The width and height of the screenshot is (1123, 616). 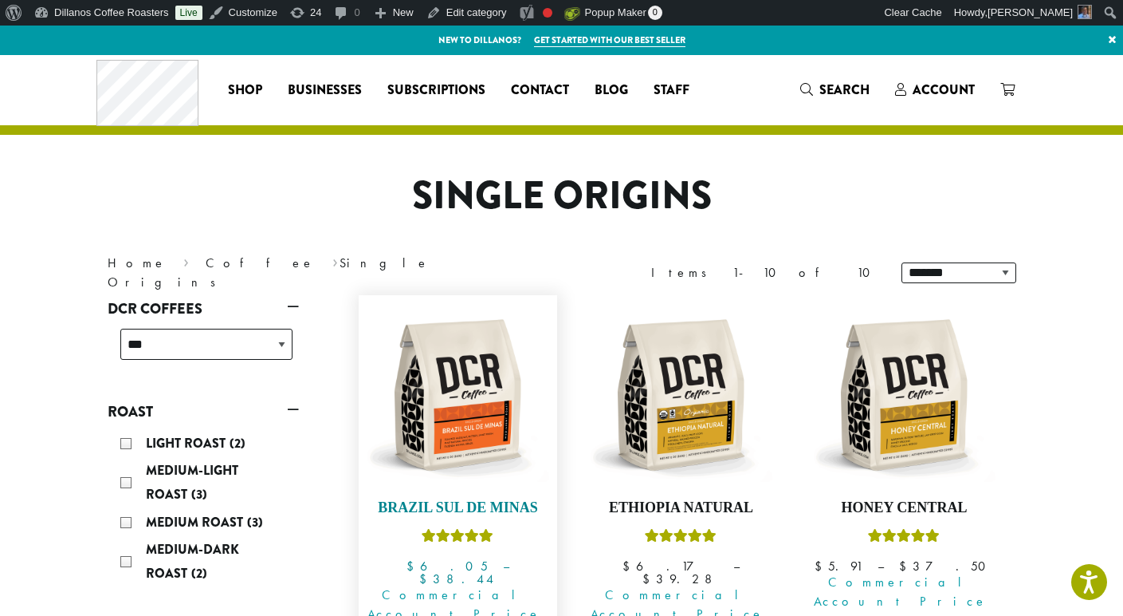 I want to click on span: Staff, so click(x=671, y=90).